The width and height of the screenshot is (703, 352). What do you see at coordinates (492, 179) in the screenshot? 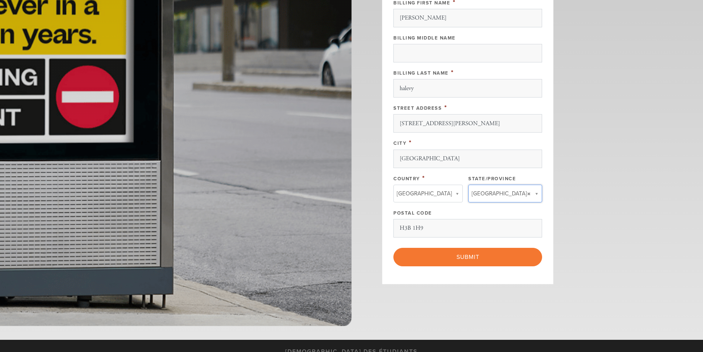
I see `label: State/Province` at bounding box center [492, 179].